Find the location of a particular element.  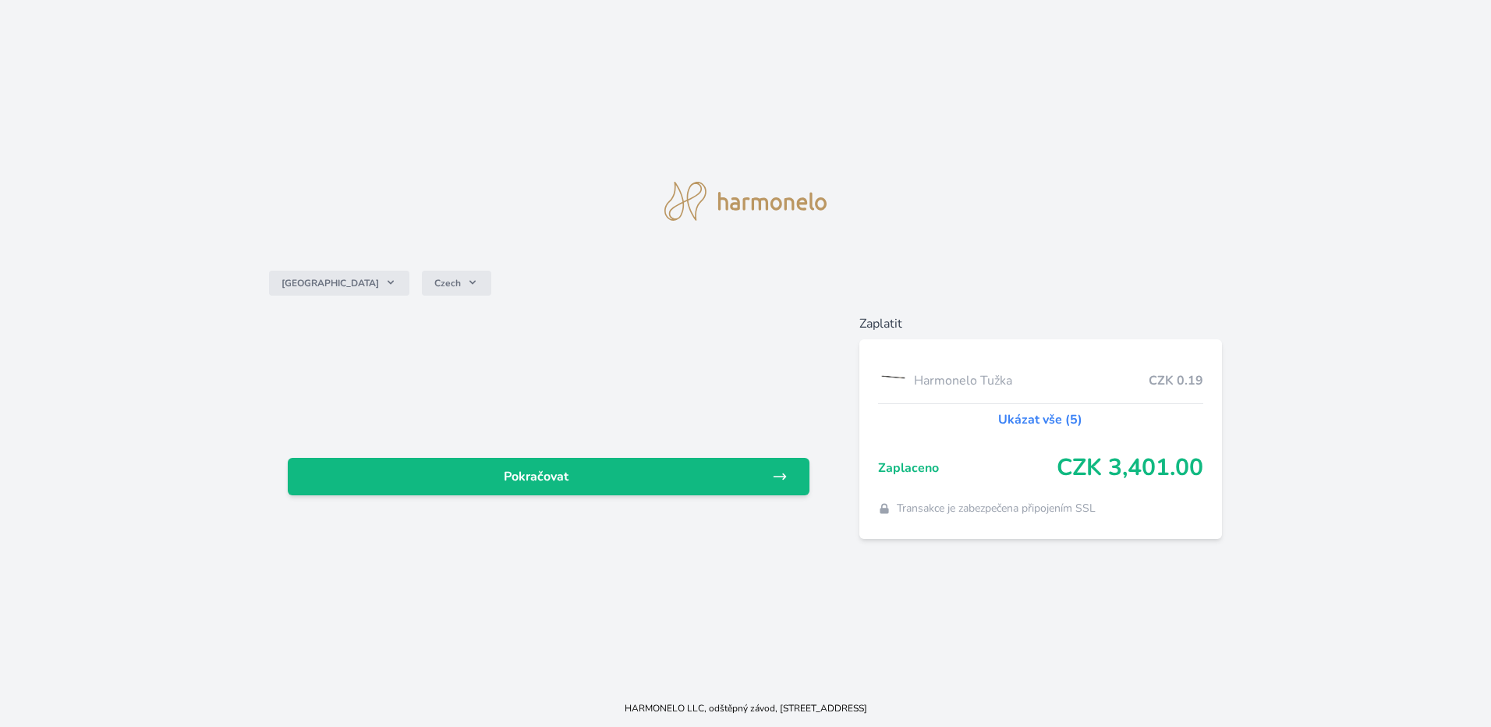

span: CZK 0.19 is located at coordinates (1176, 381).